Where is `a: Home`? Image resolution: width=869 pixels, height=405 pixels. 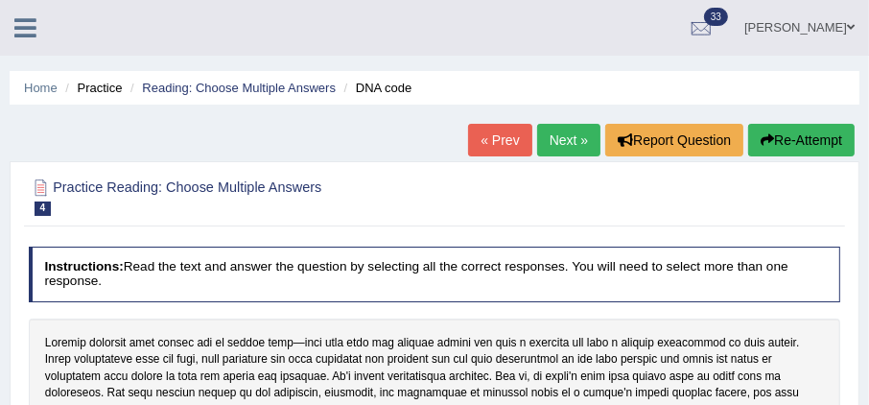
a: Home is located at coordinates (40, 87).